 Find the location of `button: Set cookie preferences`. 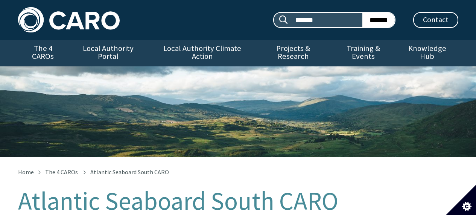

button: Set cookie preferences is located at coordinates (461, 199).